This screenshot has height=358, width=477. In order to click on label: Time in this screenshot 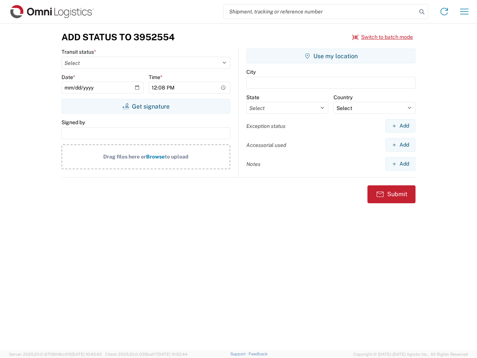, I will do `click(155, 77)`.